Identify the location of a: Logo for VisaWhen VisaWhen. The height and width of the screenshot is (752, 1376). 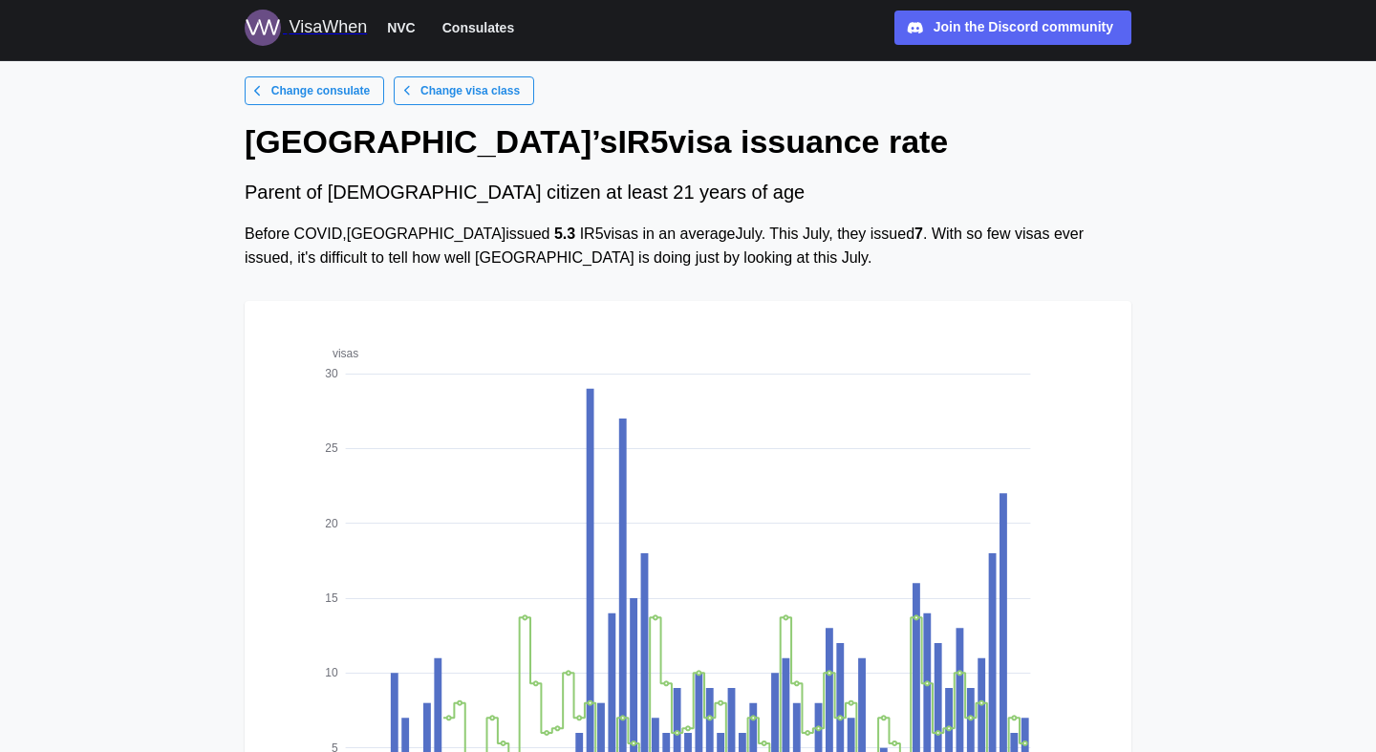
(306, 28).